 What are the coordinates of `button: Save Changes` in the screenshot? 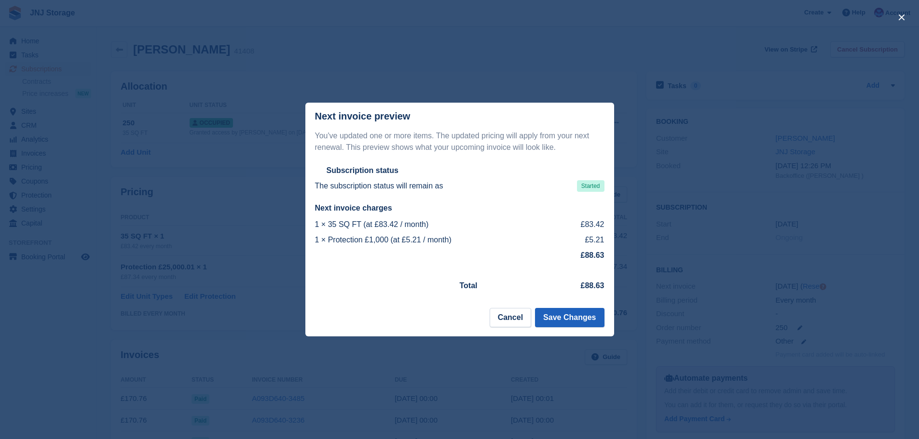 It's located at (569, 318).